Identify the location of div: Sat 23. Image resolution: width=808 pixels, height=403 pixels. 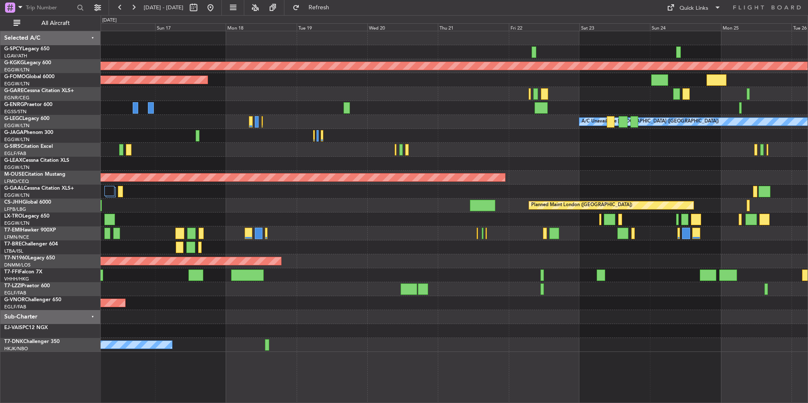
(614, 27).